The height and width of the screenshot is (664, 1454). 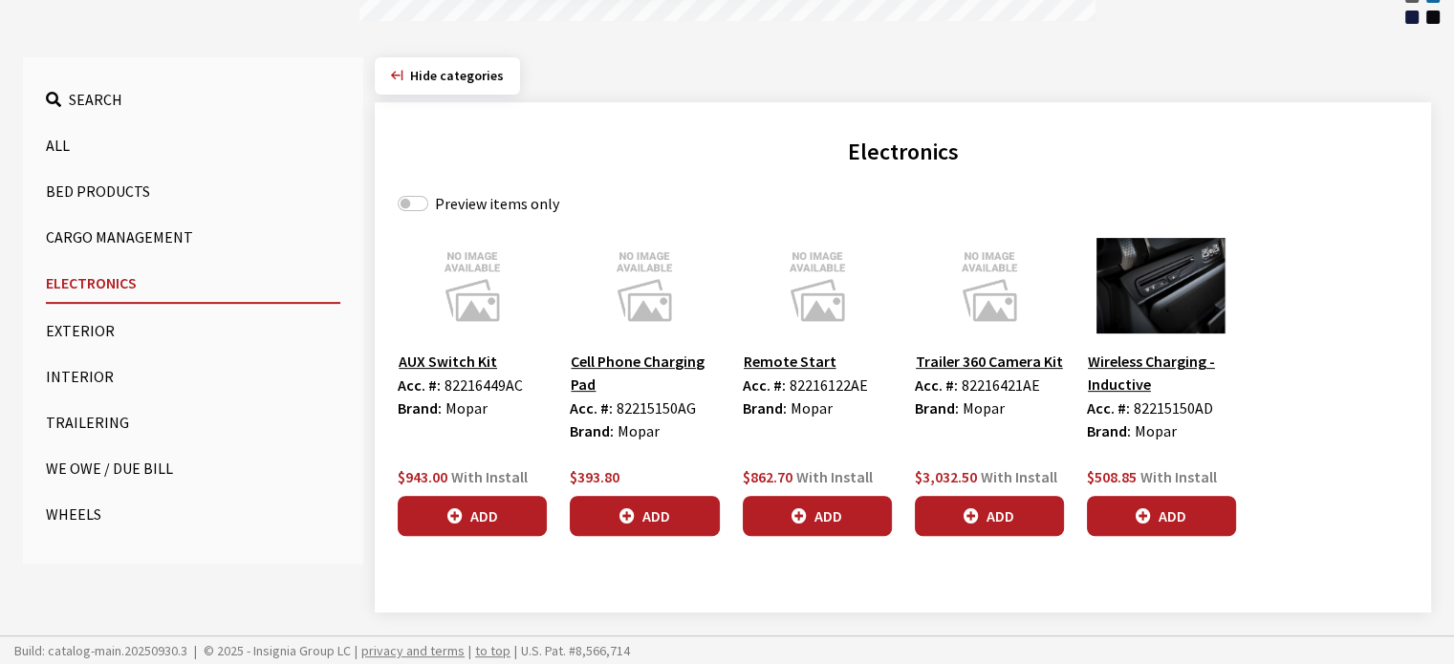 I want to click on span: Search, so click(x=96, y=99).